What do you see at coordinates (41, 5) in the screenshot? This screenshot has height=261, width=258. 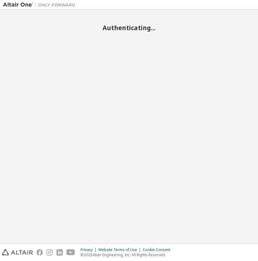 I see `img: Altair One` at bounding box center [41, 5].